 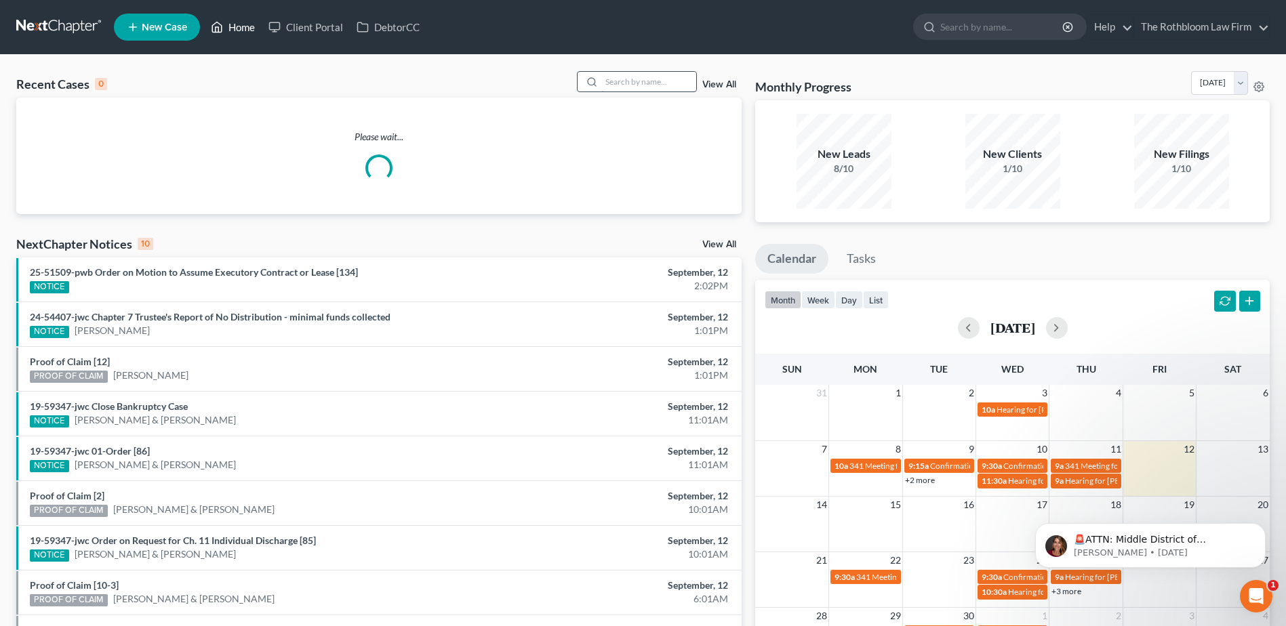 I want to click on div: New Filings, so click(x=1182, y=154).